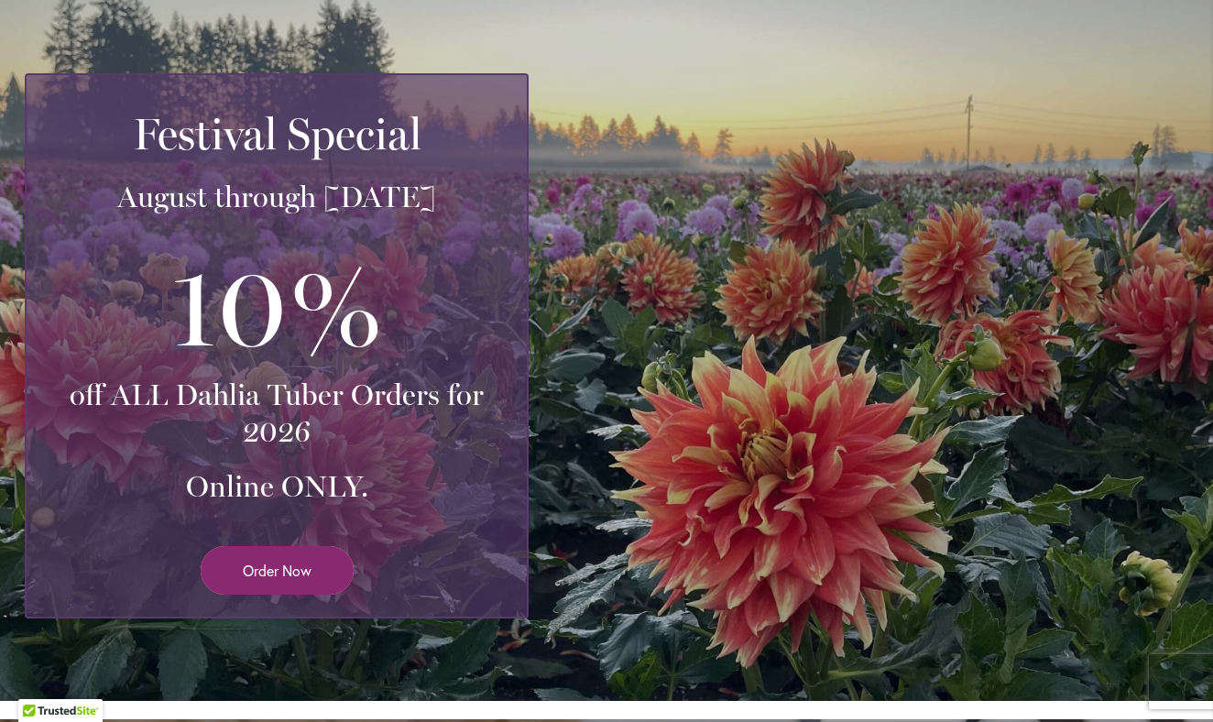 This screenshot has height=722, width=1213. Describe the element at coordinates (277, 413) in the screenshot. I see `h3: off ALL Dahlia Tuber Orders for 2026` at that location.